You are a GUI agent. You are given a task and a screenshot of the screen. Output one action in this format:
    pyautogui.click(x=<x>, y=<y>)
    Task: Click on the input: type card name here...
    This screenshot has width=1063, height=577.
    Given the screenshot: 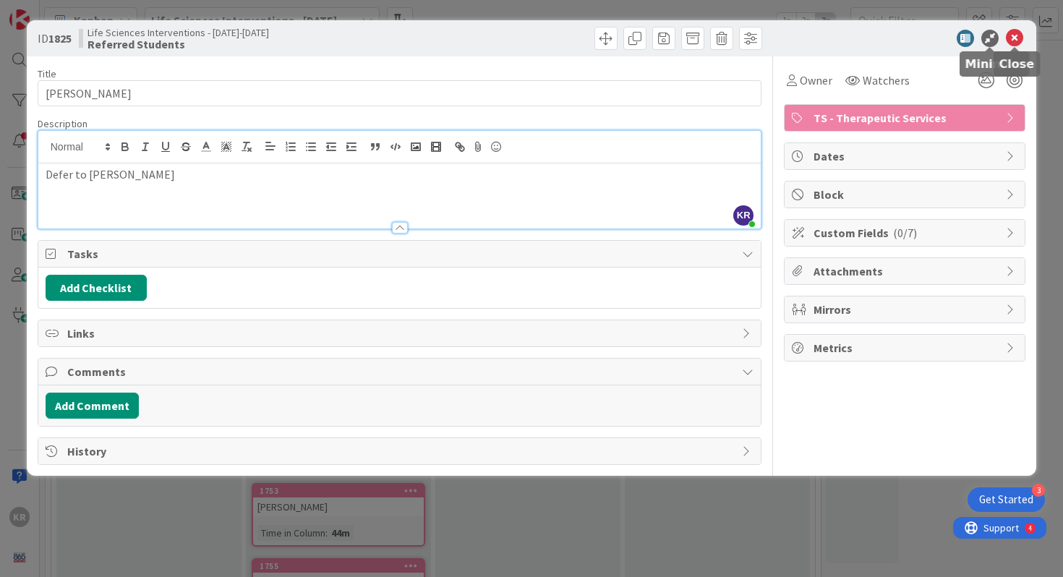 What is the action you would take?
    pyautogui.click(x=400, y=93)
    